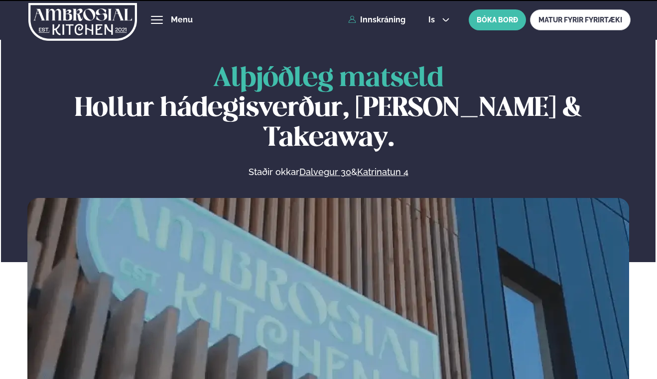 The height and width of the screenshot is (379, 657). What do you see at coordinates (325, 172) in the screenshot?
I see `a: Dalvegur 30` at bounding box center [325, 172].